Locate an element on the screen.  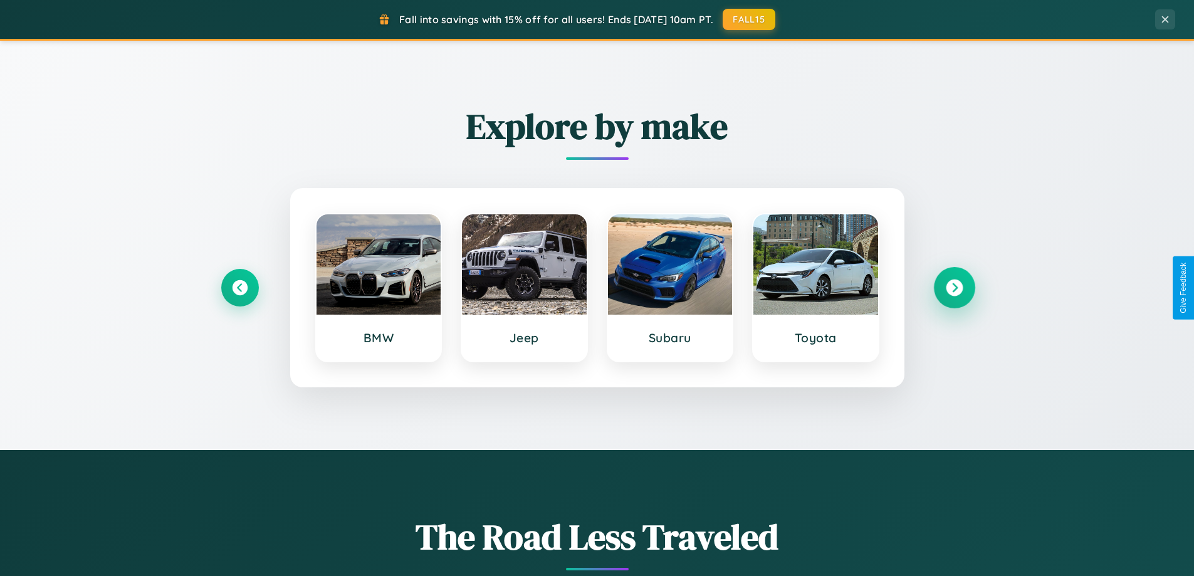
h3: Jeep is located at coordinates (524, 338).